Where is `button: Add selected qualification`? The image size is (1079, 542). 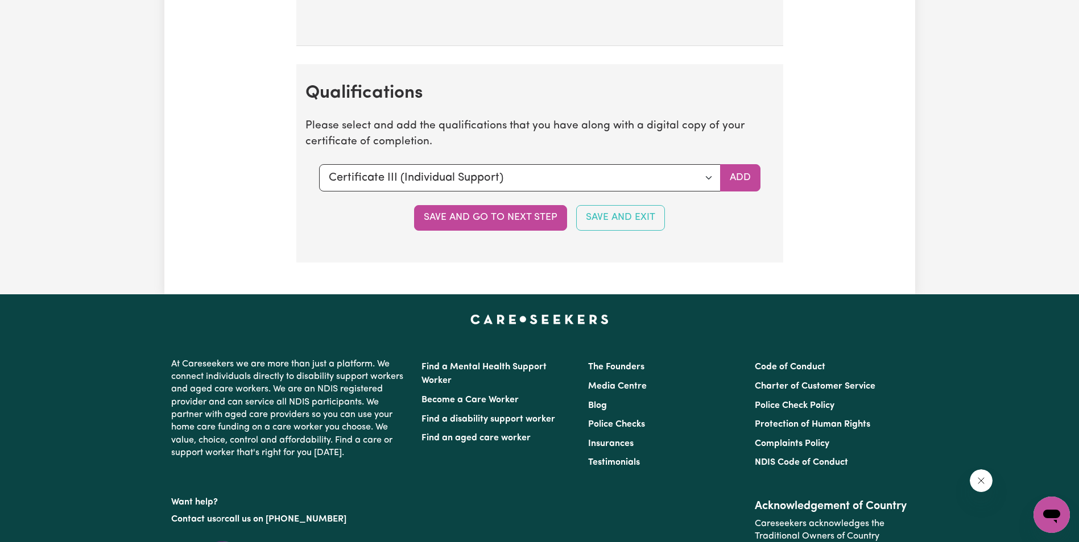
button: Add selected qualification is located at coordinates (740, 178).